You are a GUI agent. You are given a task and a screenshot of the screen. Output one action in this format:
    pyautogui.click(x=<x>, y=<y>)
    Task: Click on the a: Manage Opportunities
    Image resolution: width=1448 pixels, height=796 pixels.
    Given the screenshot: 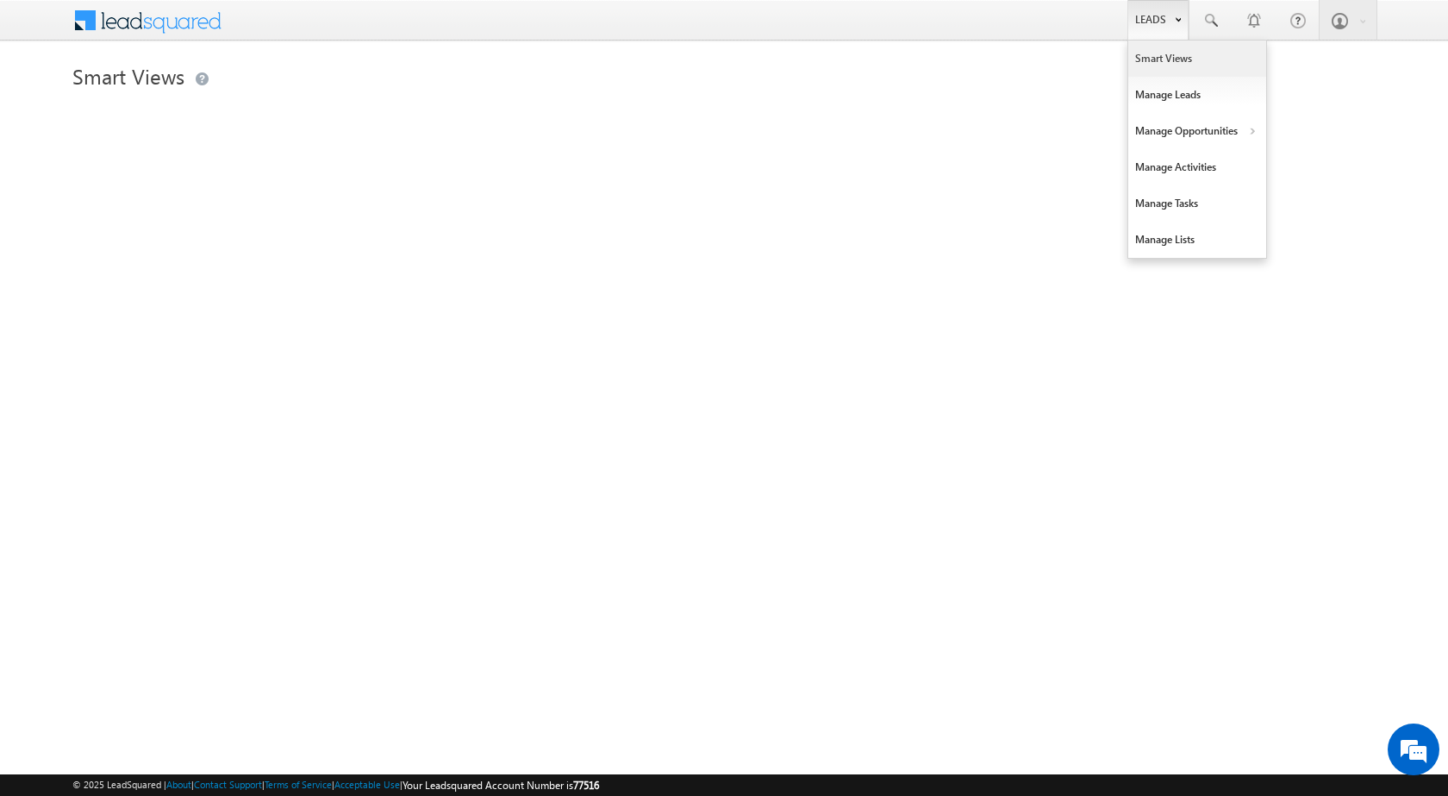 What is the action you would take?
    pyautogui.click(x=1198, y=131)
    